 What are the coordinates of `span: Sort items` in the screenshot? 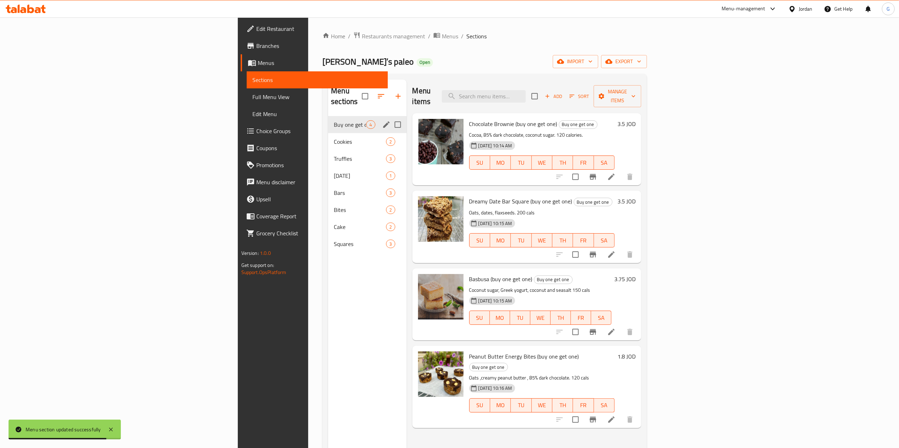 It's located at (579, 96).